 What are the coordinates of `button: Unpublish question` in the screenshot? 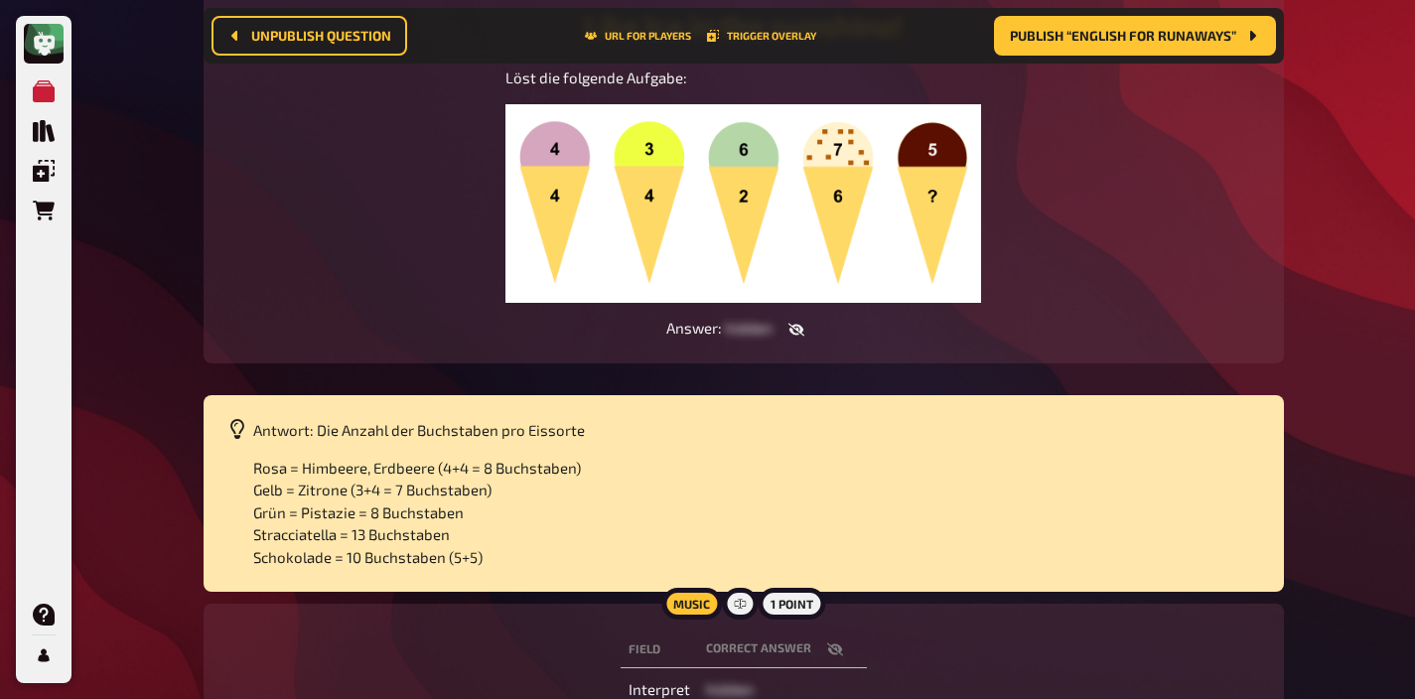 It's located at (309, 36).